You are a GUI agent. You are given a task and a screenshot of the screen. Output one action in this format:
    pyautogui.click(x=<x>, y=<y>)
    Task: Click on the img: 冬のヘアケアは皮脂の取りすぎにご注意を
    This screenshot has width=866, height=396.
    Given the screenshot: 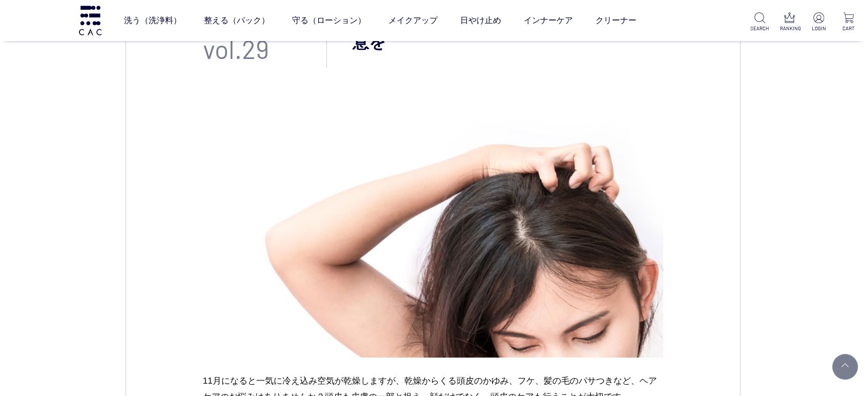 What is the action you would take?
    pyautogui.click(x=433, y=223)
    